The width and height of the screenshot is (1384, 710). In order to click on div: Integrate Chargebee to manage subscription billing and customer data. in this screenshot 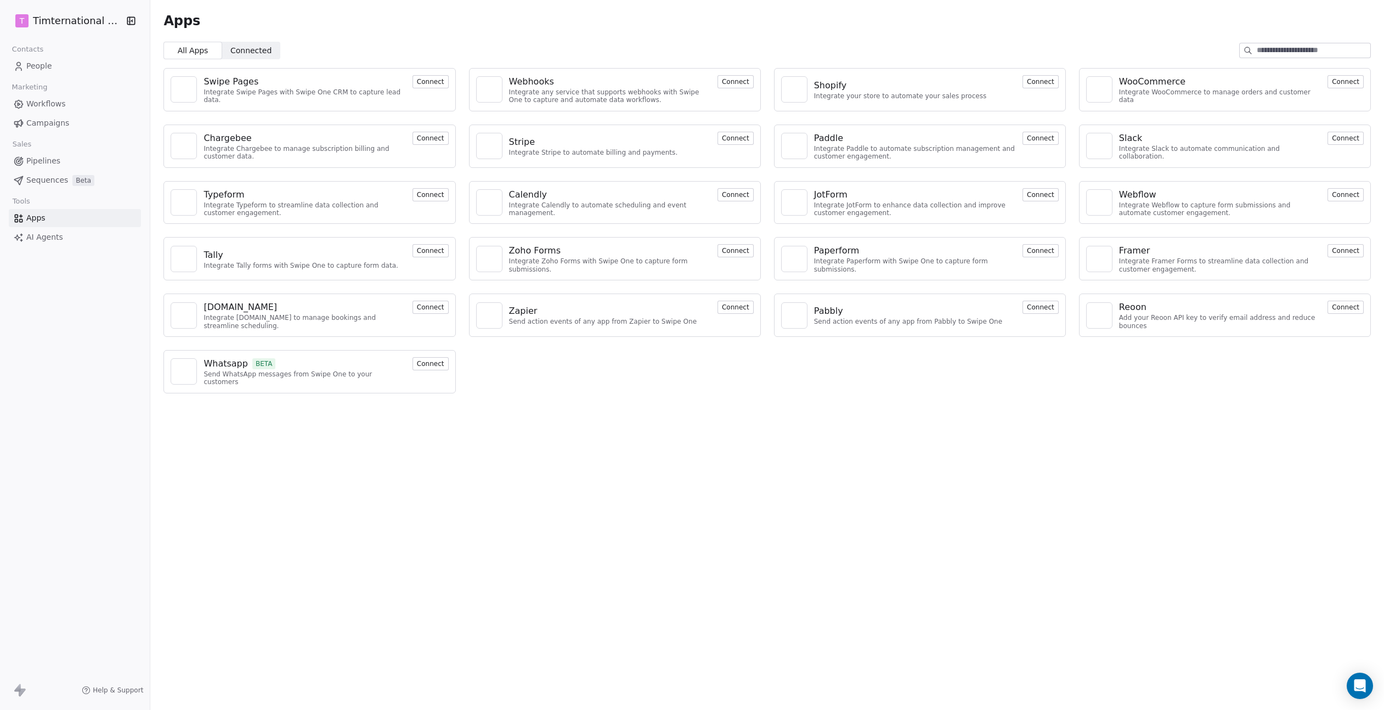, I will do `click(304, 152)`.